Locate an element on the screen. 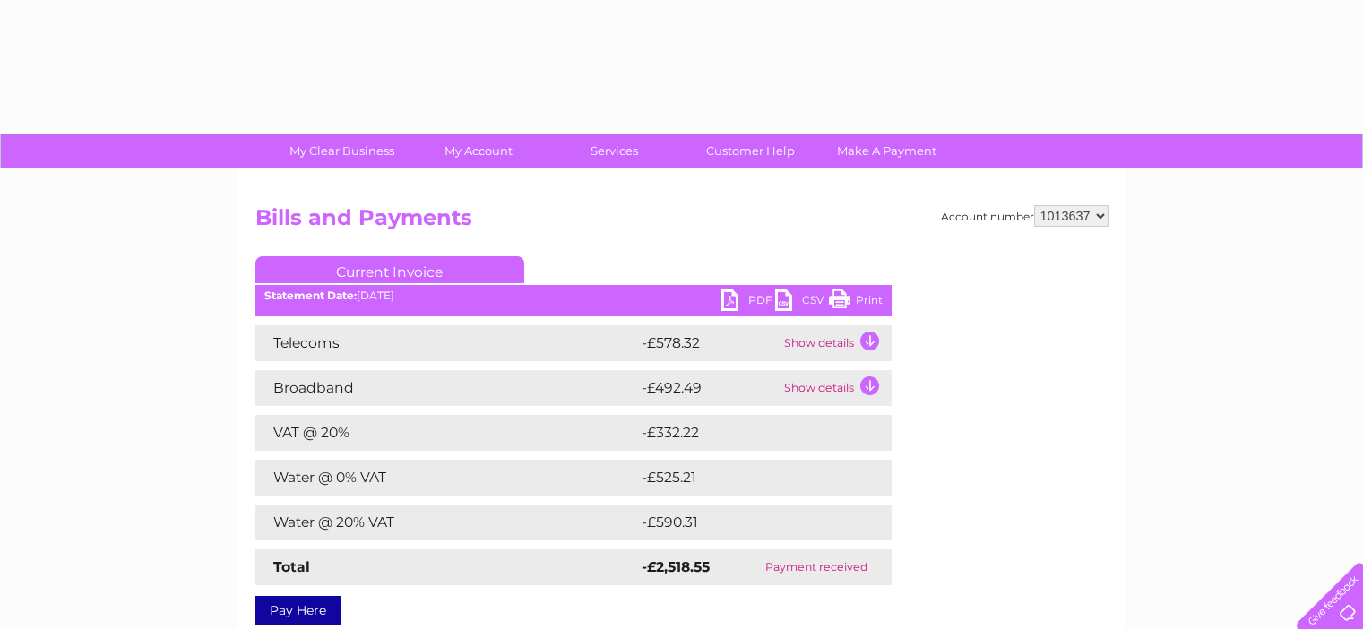  td: Payment received is located at coordinates (816, 567).